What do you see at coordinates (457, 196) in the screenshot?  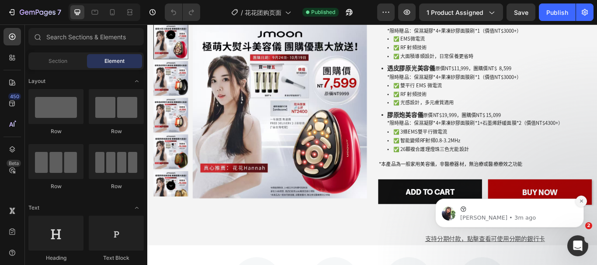 I see `button: <p>BUY NOW</p>` at bounding box center [457, 196].